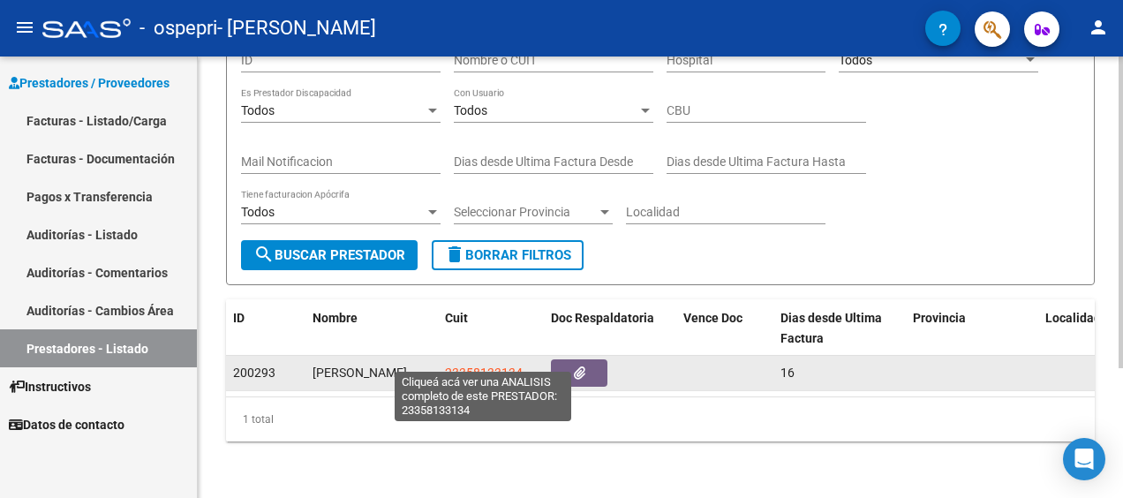  Describe the element at coordinates (660, 419) in the screenshot. I see `div: 1 total` at that location.